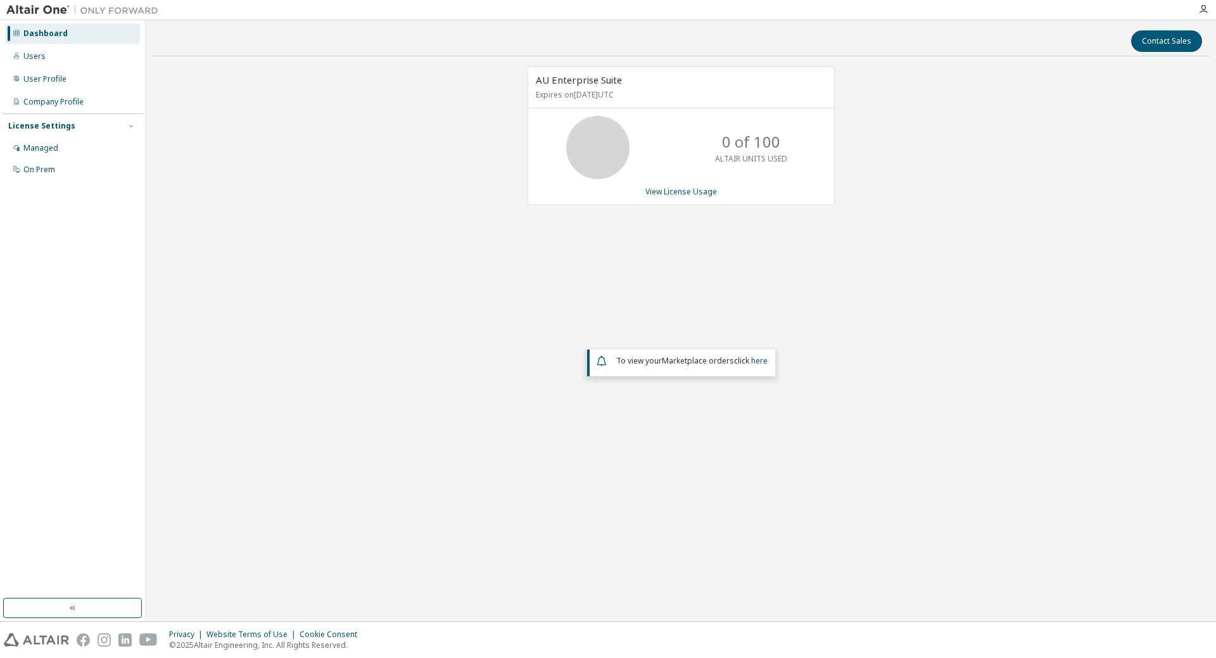 The width and height of the screenshot is (1216, 658). What do you see at coordinates (579, 80) in the screenshot?
I see `span: AU Enterprise Suite` at bounding box center [579, 80].